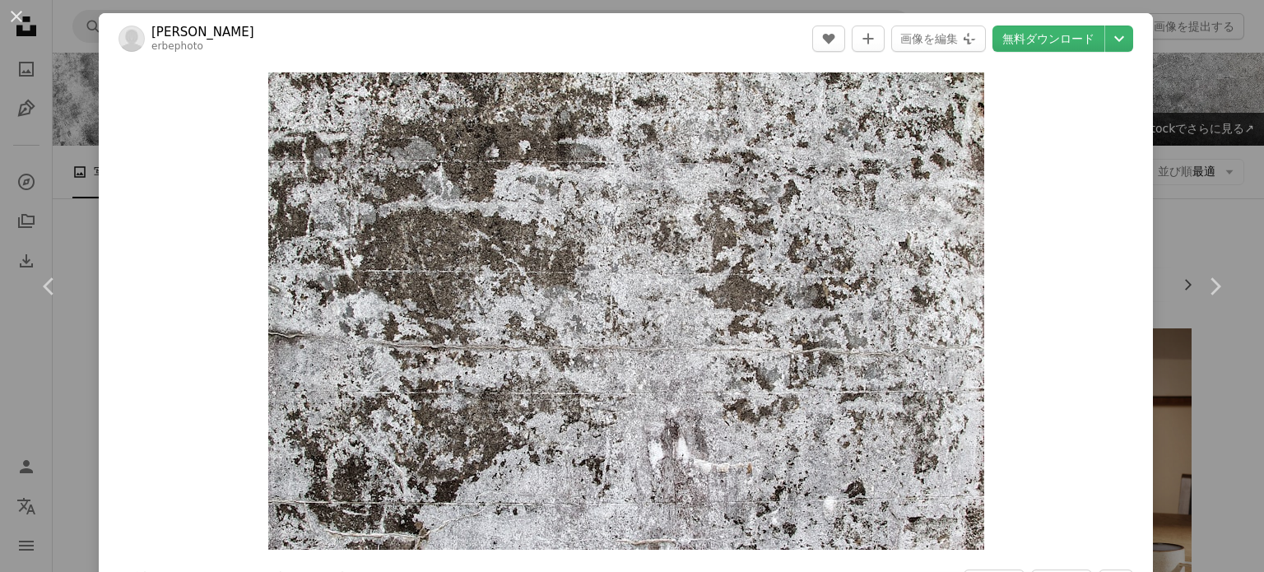  I want to click on a: 無料ダウンロード, so click(1049, 39).